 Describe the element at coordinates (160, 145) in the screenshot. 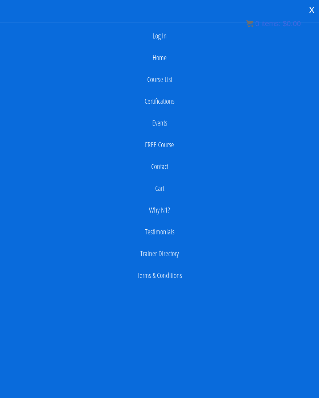

I see `a: FREE Course` at that location.